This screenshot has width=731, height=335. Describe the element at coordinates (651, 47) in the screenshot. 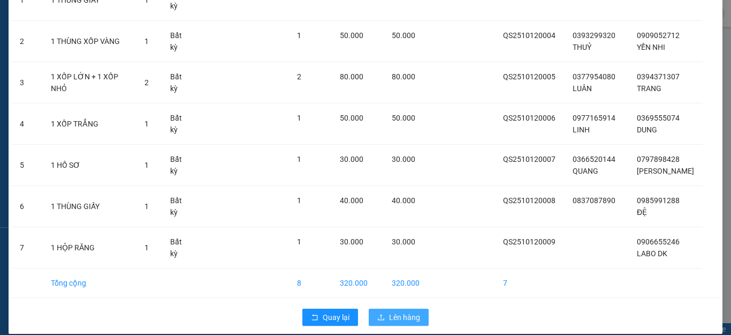

I see `span: YẾN NHI` at that location.